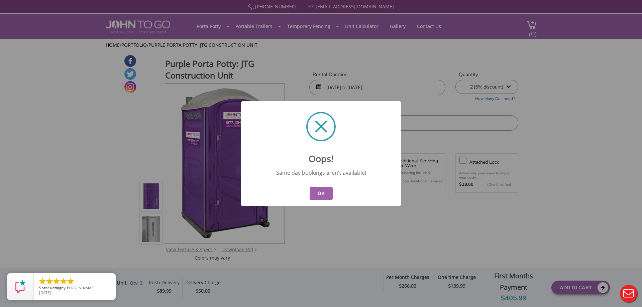 The height and width of the screenshot is (307, 642). What do you see at coordinates (40, 288) in the screenshot?
I see `span: 5` at bounding box center [40, 288].